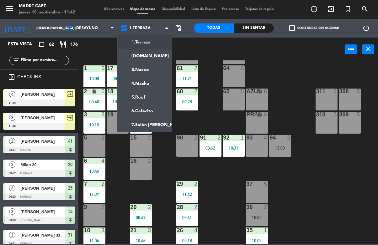 The image size is (378, 245). What do you see at coordinates (351, 49) in the screenshot?
I see `button: power_input` at bounding box center [351, 49].